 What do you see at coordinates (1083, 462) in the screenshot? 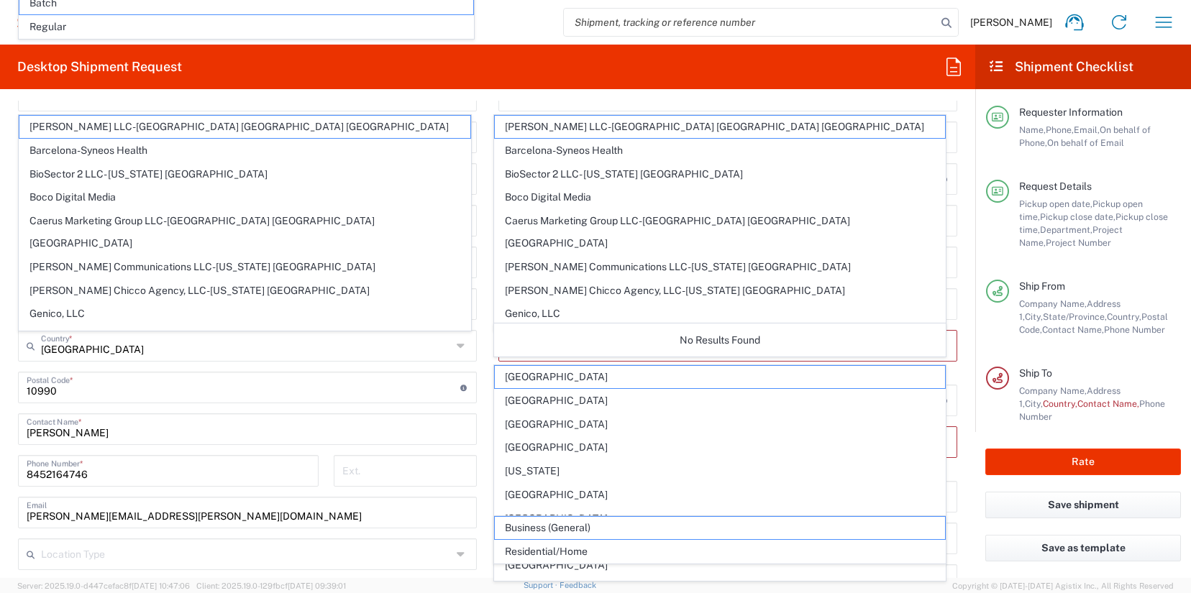
I see `button: Rate` at bounding box center [1083, 462].